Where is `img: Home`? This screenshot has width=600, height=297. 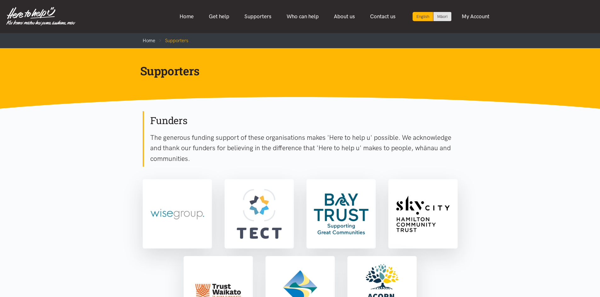 img: Home is located at coordinates (41, 16).